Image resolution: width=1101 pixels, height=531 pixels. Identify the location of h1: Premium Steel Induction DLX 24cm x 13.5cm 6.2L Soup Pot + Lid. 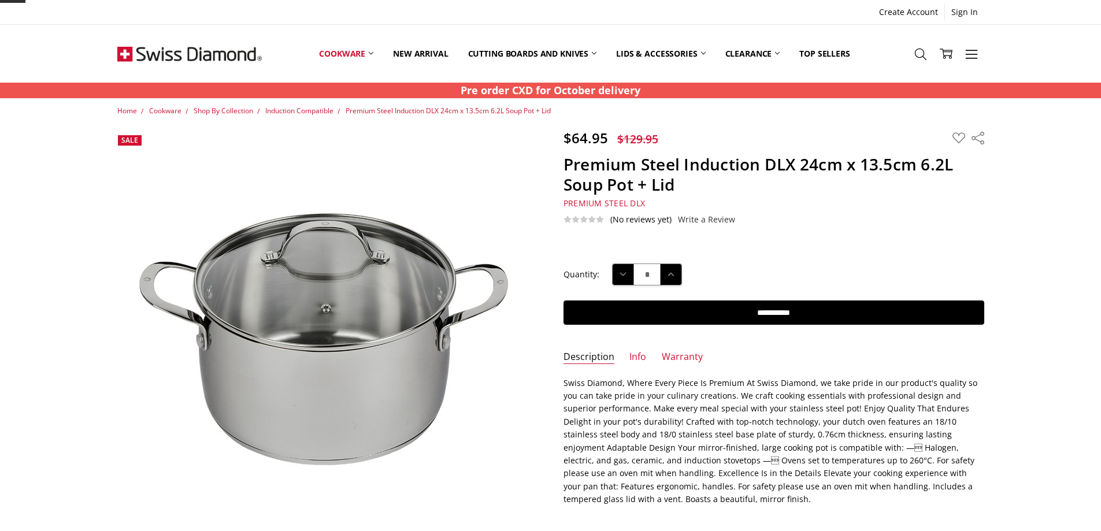
(774, 175).